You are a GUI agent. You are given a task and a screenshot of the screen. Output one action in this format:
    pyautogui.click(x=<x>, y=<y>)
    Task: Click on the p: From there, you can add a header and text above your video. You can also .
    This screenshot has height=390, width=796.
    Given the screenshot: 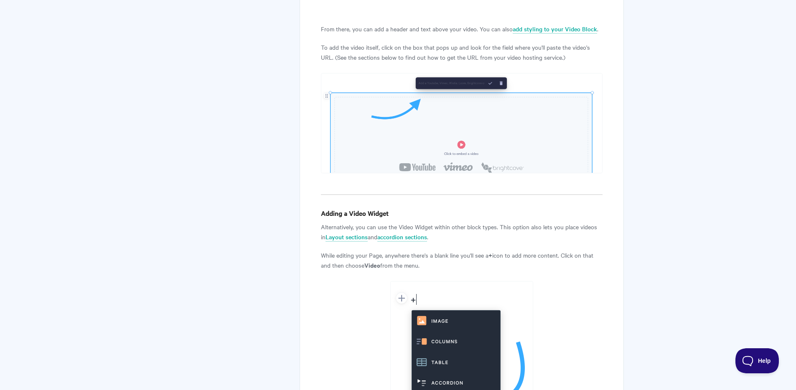 What is the action you would take?
    pyautogui.click(x=461, y=29)
    